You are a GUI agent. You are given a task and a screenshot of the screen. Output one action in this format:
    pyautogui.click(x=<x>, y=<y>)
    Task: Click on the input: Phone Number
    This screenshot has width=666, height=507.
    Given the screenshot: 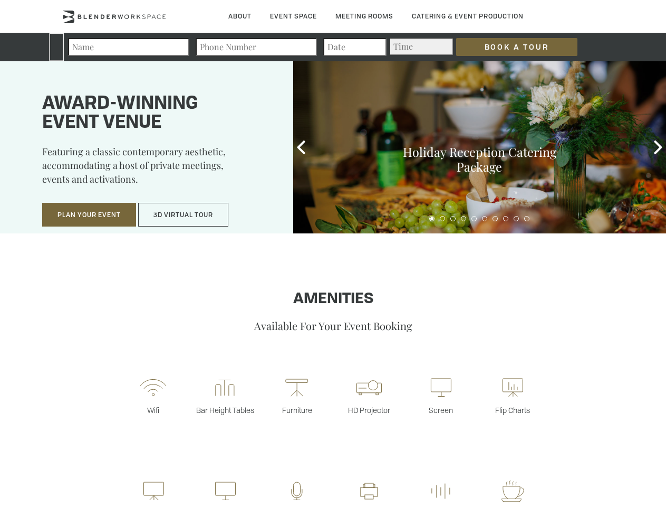 What is the action you would take?
    pyautogui.click(x=256, y=47)
    